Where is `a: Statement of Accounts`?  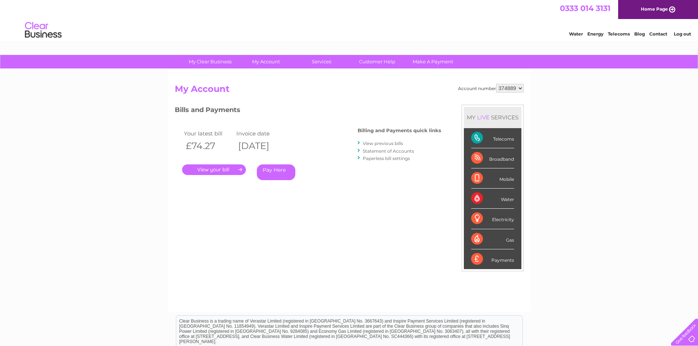 a: Statement of Accounts is located at coordinates (388, 151).